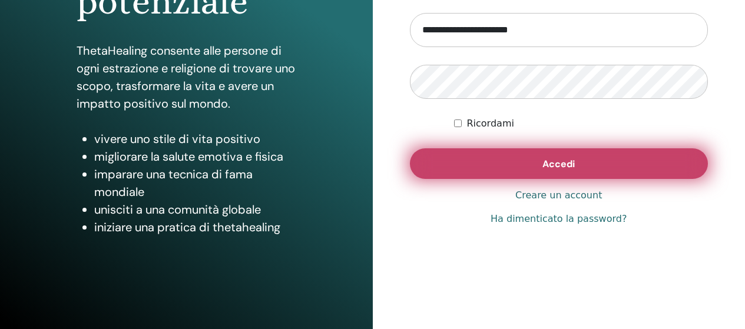  What do you see at coordinates (559, 164) in the screenshot?
I see `button: Accedi` at bounding box center [559, 164].